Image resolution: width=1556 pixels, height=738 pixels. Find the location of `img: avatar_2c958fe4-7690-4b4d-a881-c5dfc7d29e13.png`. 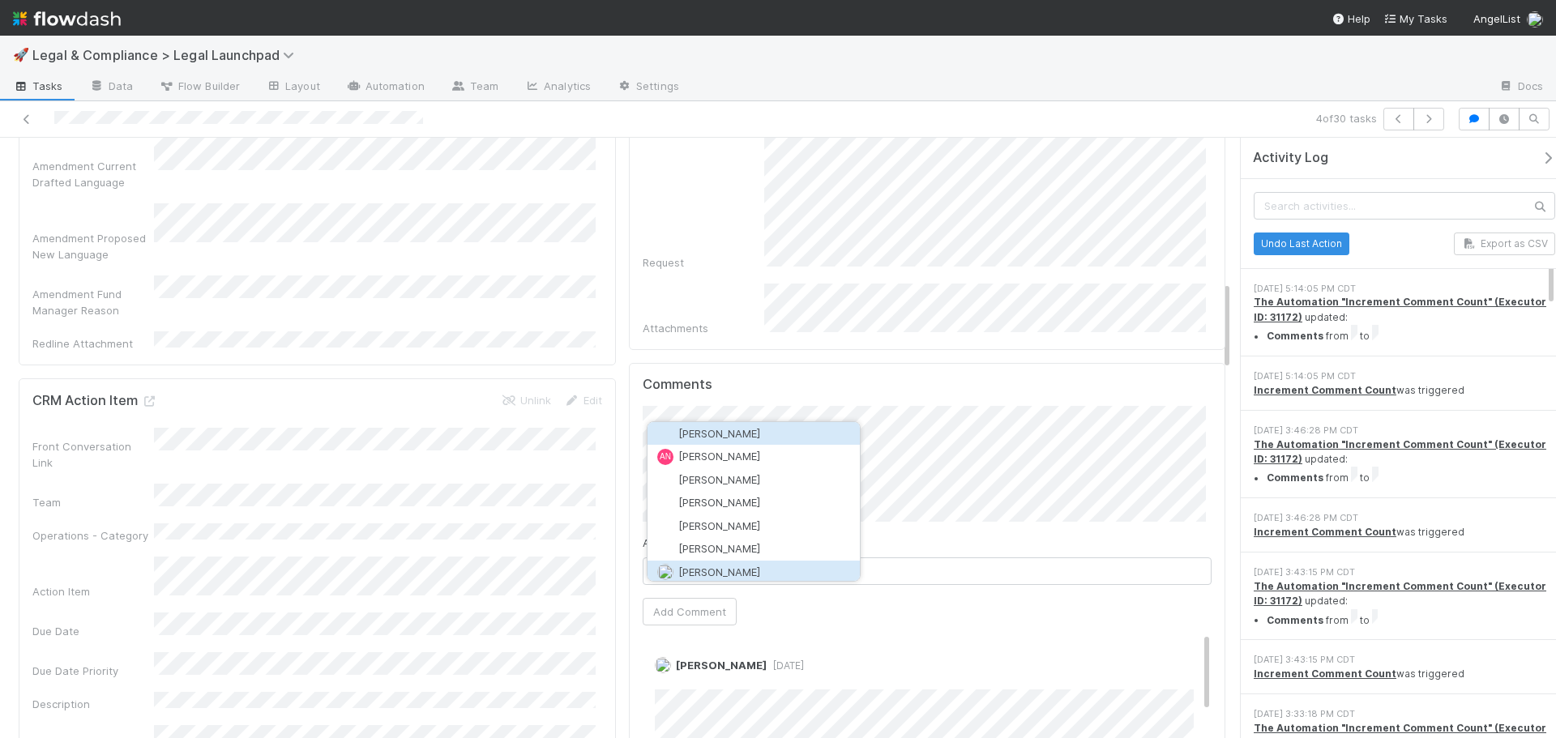

img: avatar_2c958fe4-7690-4b4d-a881-c5dfc7d29e13.png is located at coordinates (665, 480).